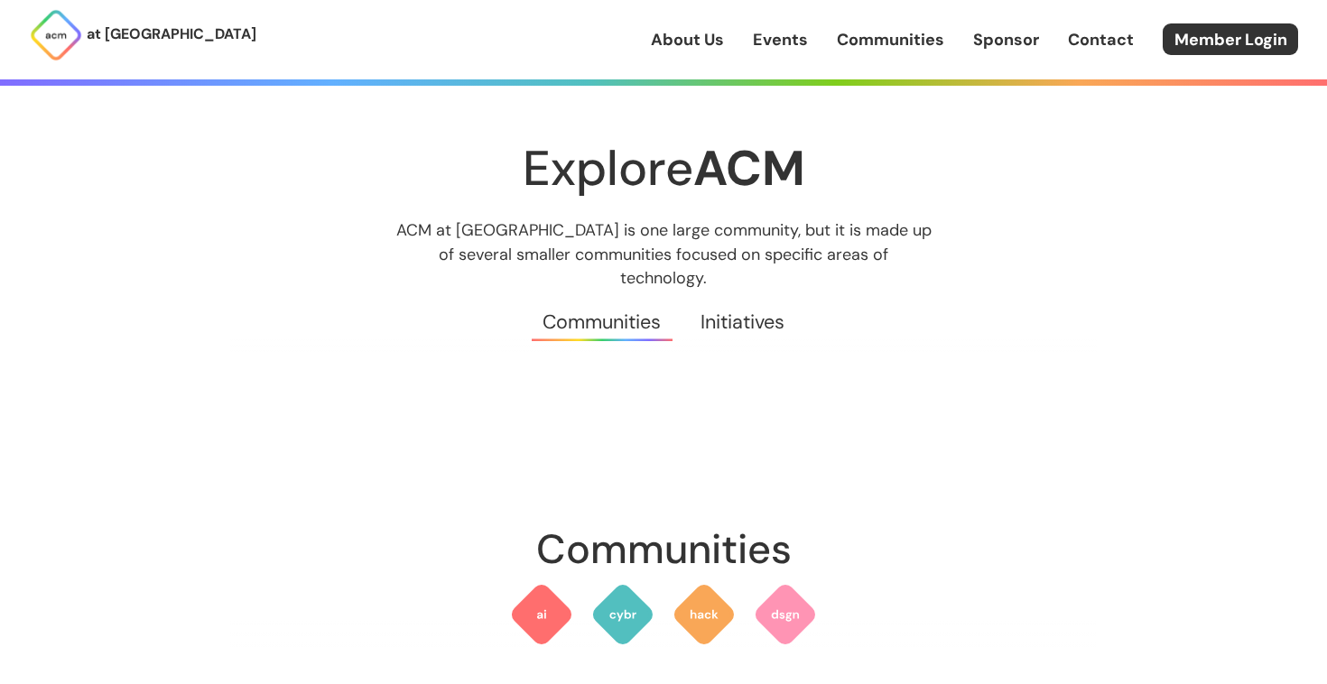 The width and height of the screenshot is (1327, 684). What do you see at coordinates (1230, 39) in the screenshot?
I see `a: Member Login` at bounding box center [1230, 39].